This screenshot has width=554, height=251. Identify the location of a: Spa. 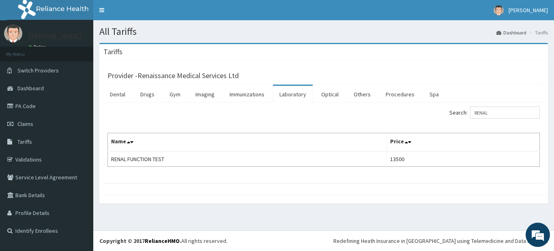
(434, 94).